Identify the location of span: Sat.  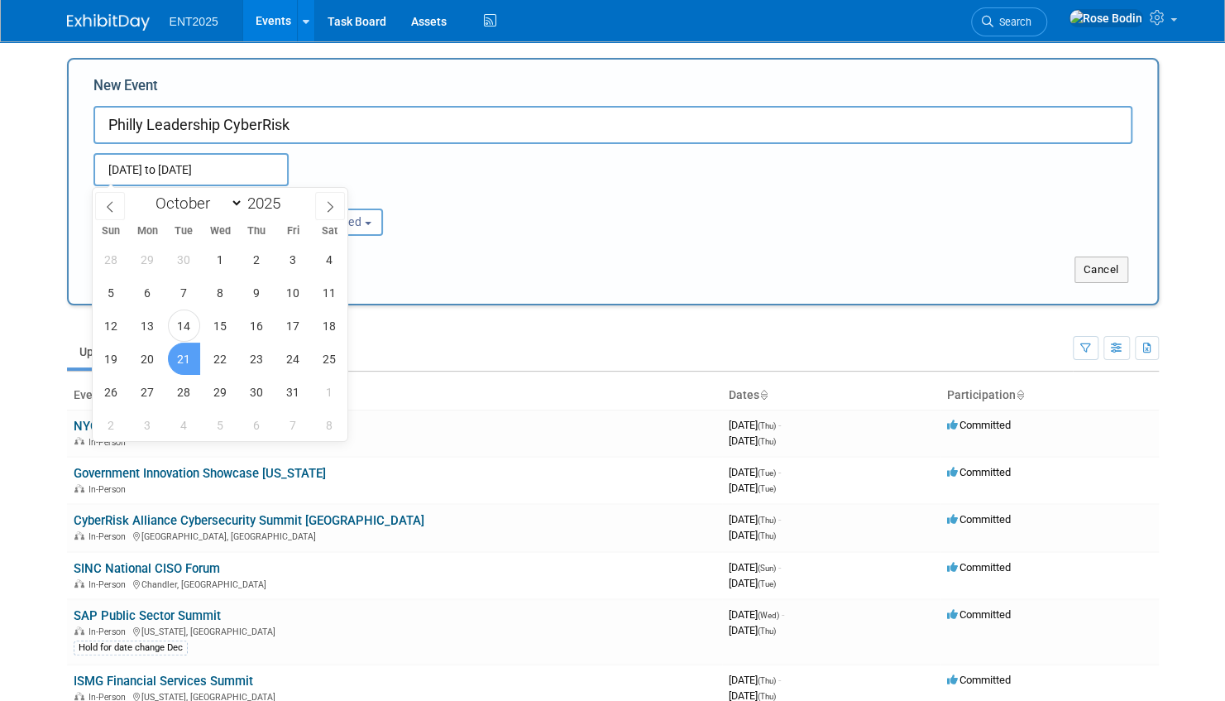
(329, 231).